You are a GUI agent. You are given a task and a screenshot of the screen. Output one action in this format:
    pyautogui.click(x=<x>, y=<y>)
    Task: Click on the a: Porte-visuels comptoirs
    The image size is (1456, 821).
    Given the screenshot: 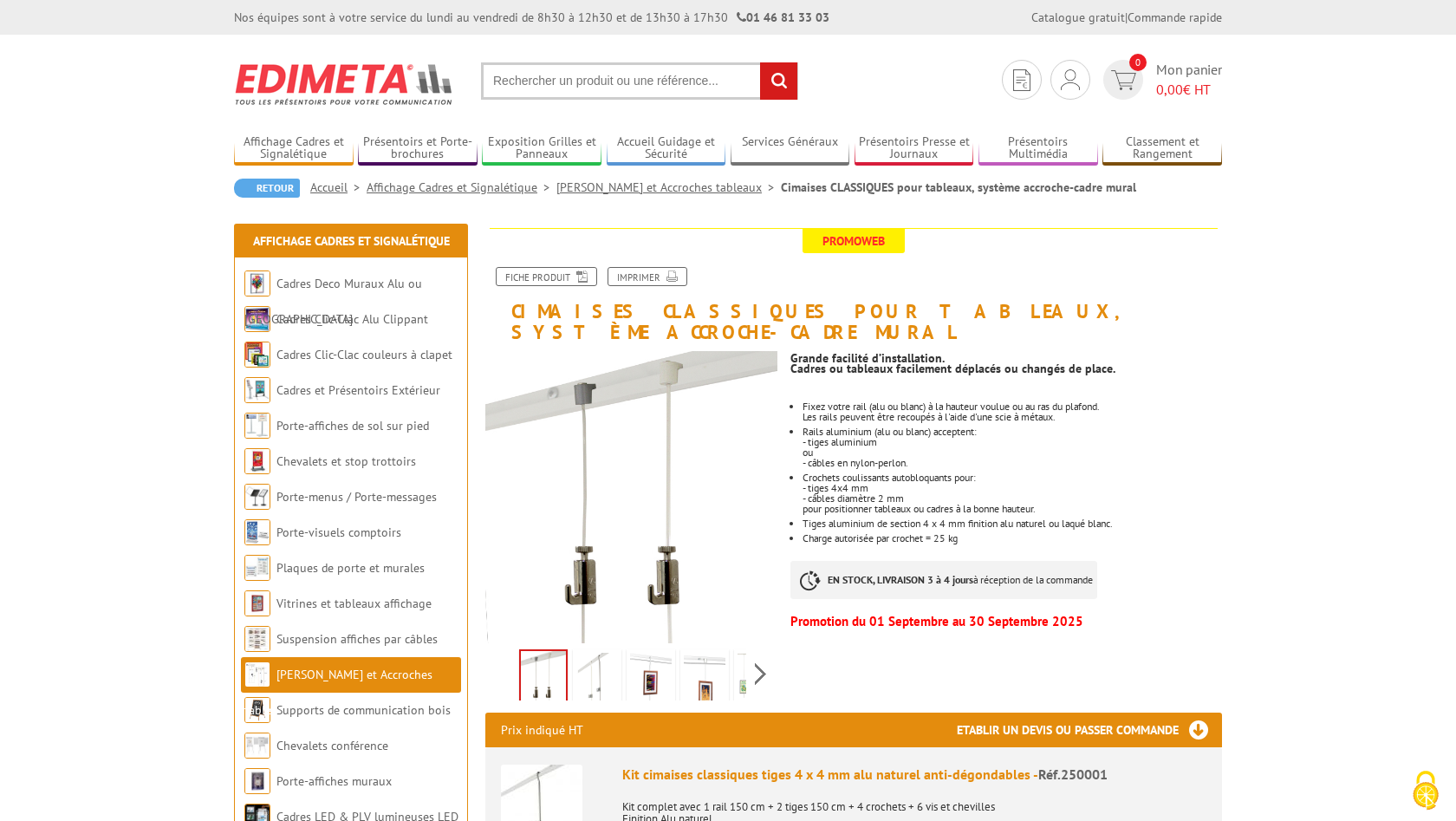 What is the action you would take?
    pyautogui.click(x=338, y=532)
    